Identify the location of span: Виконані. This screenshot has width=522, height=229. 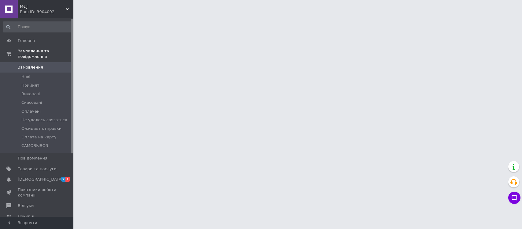
(31, 94).